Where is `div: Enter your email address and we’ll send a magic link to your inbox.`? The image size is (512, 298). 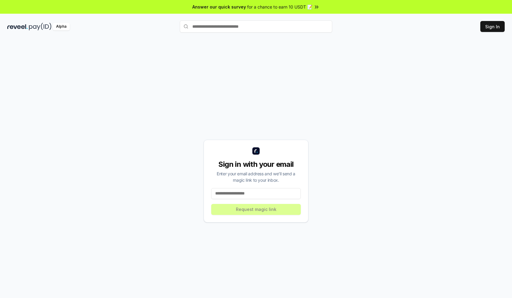
div: Enter your email address and we’ll send a magic link to your inbox. is located at coordinates (256, 177).